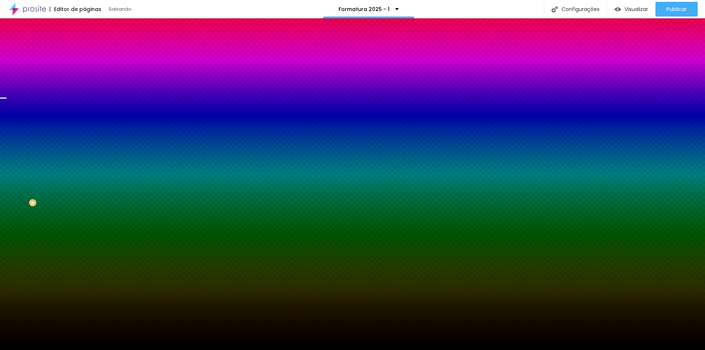 Image resolution: width=705 pixels, height=350 pixels. I want to click on div: Salvando..., so click(151, 9).